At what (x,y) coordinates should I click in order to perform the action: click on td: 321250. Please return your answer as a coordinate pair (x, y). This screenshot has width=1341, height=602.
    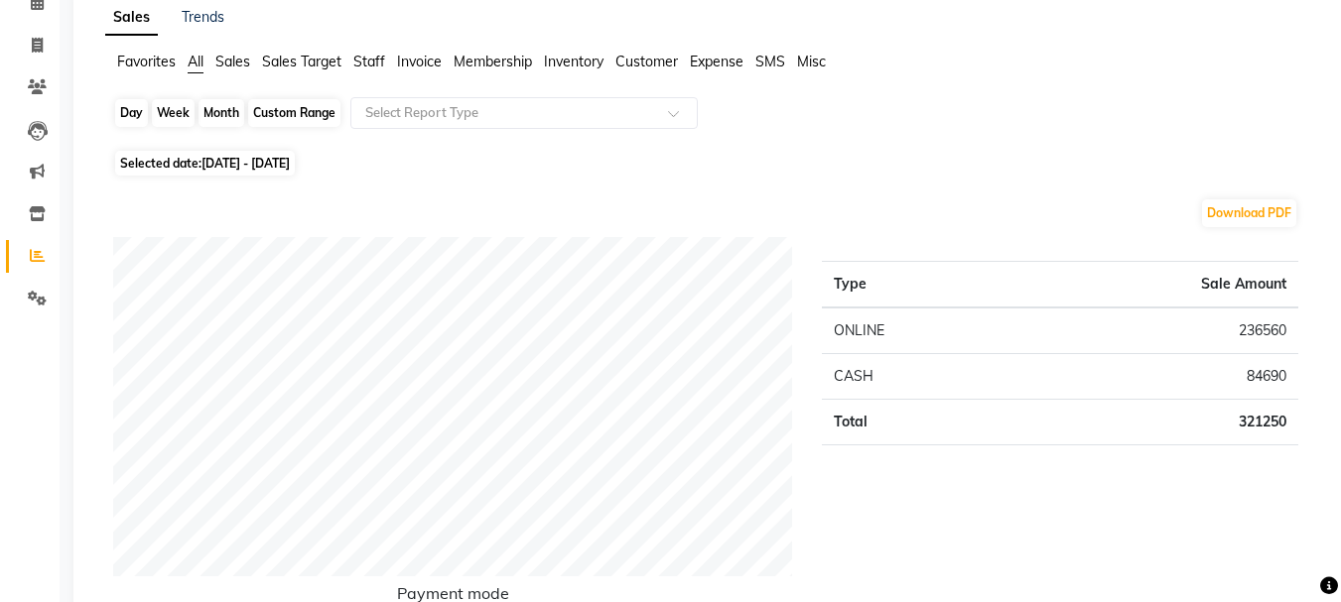
    Looking at the image, I should click on (1156, 423).